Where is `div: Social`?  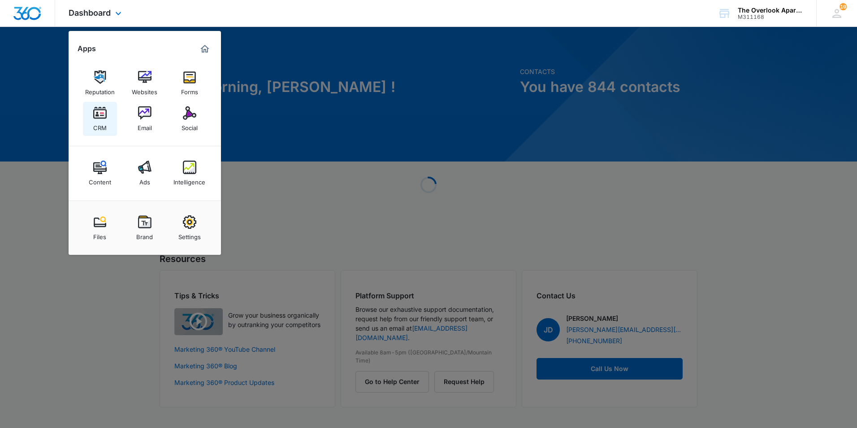 div: Social is located at coordinates (190, 126).